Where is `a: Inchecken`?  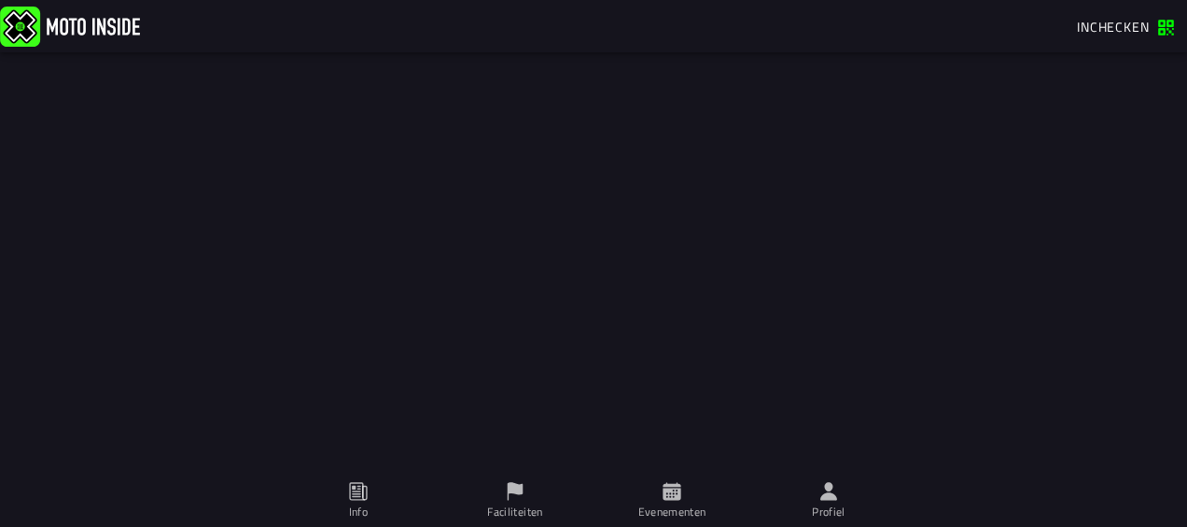
a: Inchecken is located at coordinates (1126, 26).